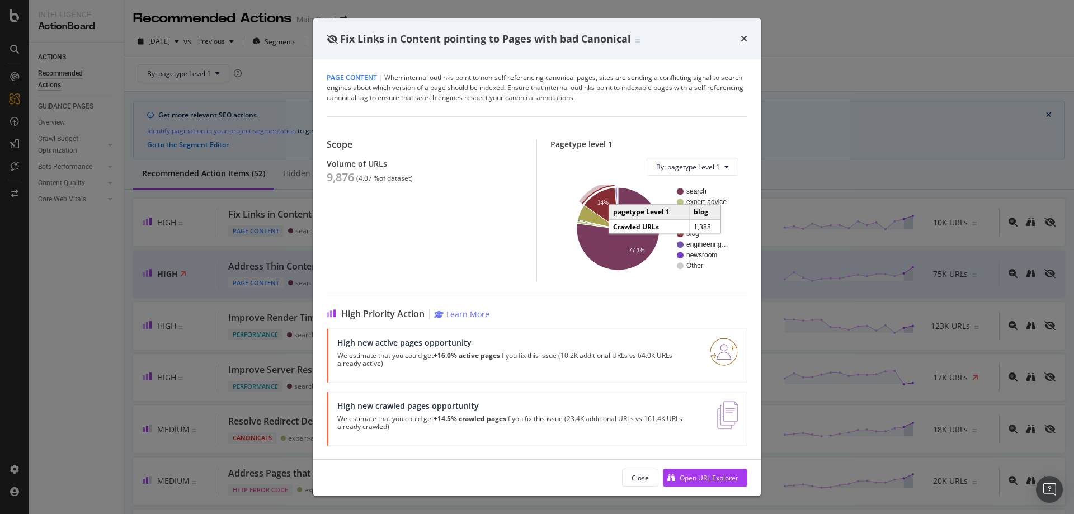 The width and height of the screenshot is (1074, 514). I want to click on text: search, so click(697, 192).